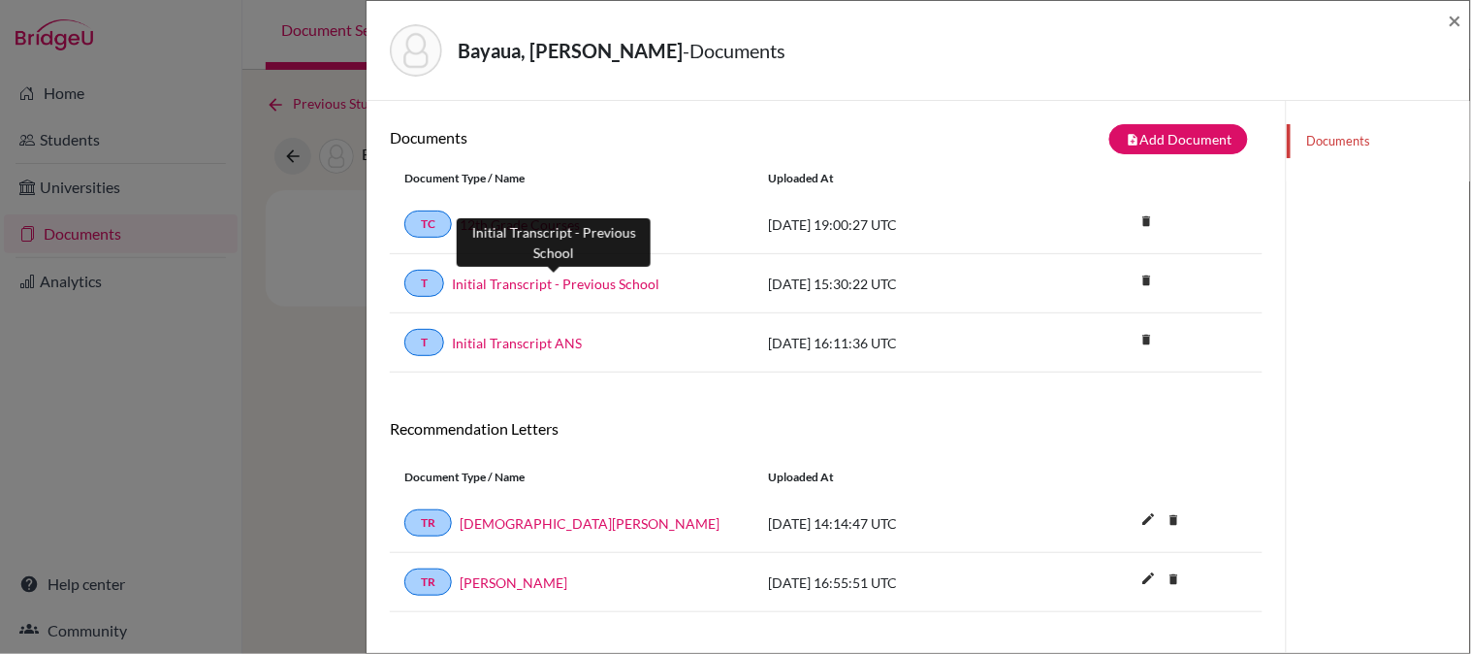 The width and height of the screenshot is (1471, 654). I want to click on h6: Recommendation Letters, so click(826, 428).